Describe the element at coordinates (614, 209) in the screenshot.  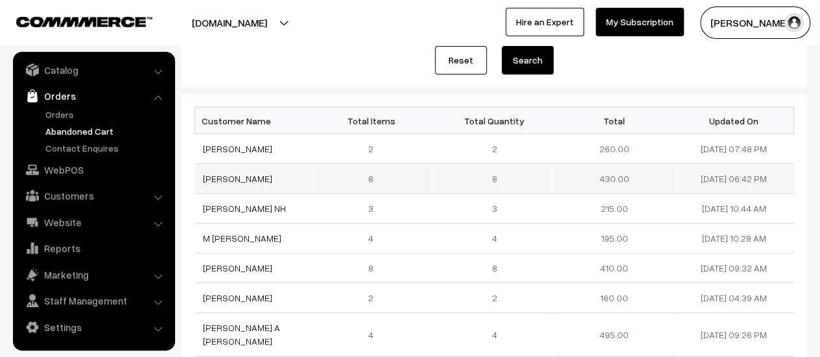
I see `td: 215.00` at that location.